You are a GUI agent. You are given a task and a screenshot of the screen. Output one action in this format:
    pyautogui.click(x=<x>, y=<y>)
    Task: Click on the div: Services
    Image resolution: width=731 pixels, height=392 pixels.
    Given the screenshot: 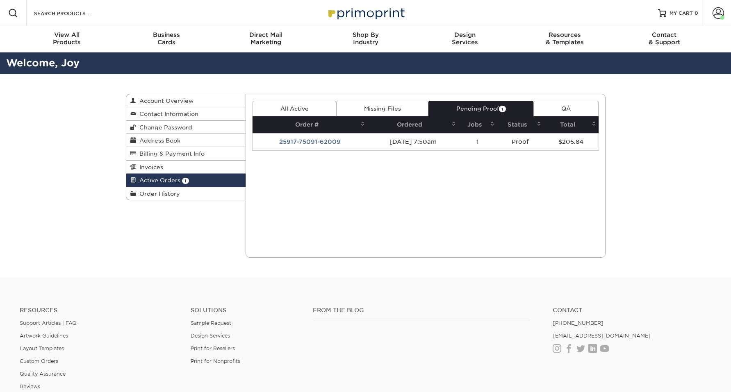 What is the action you would take?
    pyautogui.click(x=465, y=39)
    